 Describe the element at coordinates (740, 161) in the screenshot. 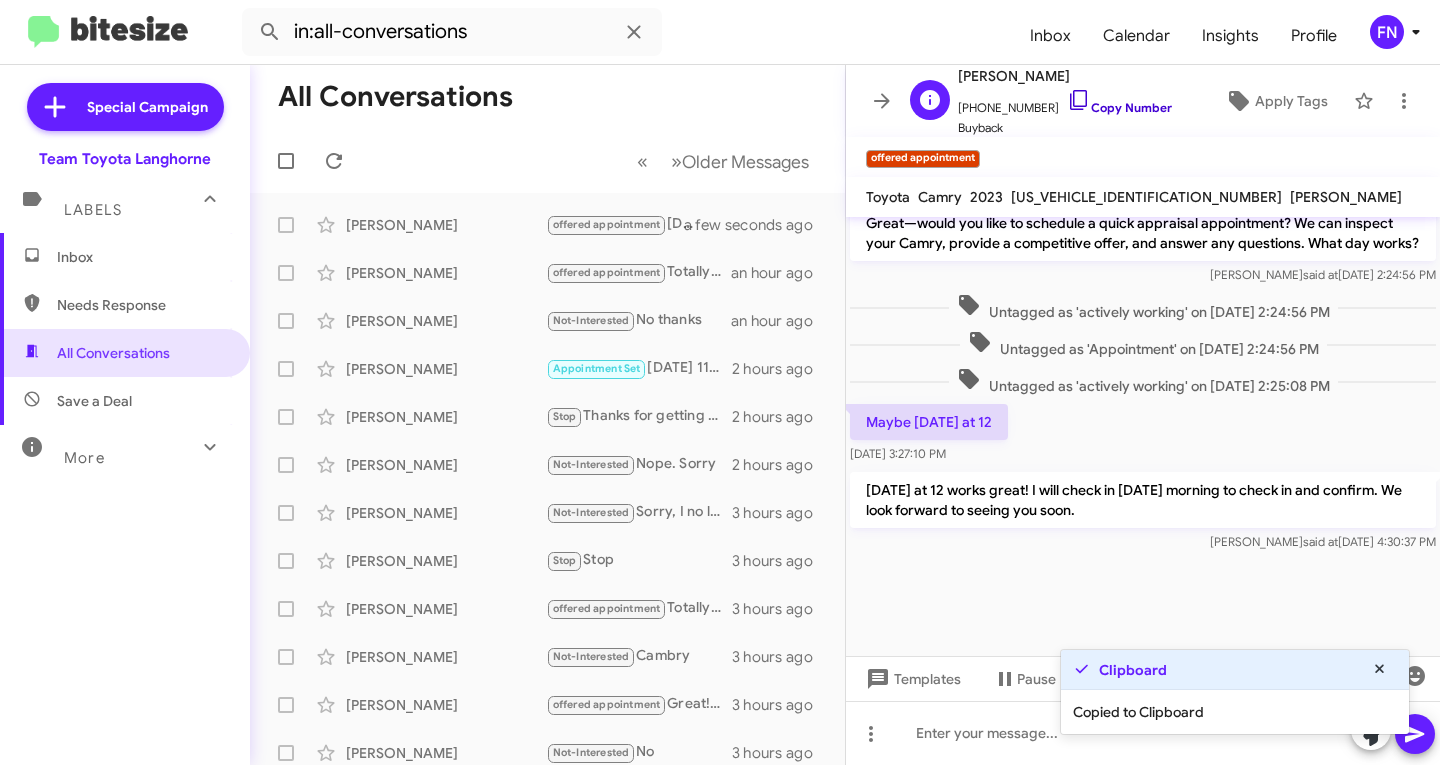

I see `button: Next` at that location.